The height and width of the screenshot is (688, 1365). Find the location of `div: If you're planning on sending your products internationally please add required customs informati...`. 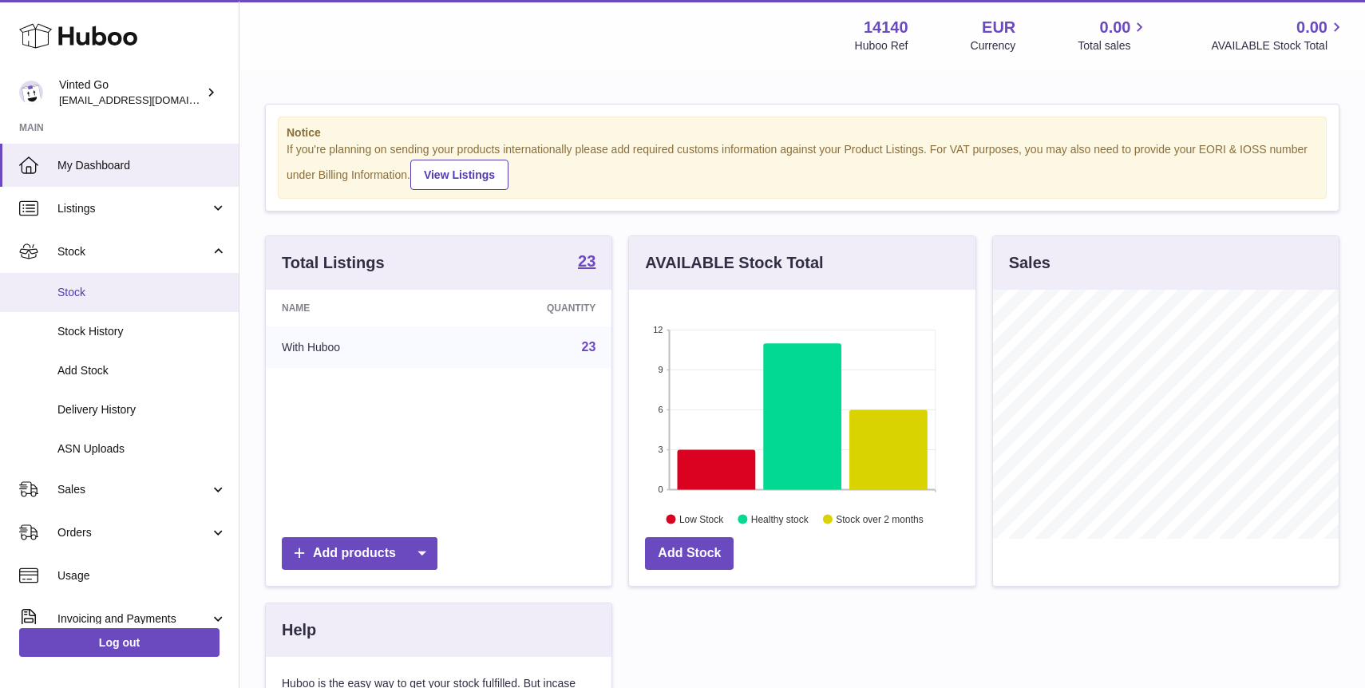

div: If you're planning on sending your products internationally please add required customs informati... is located at coordinates (802, 166).